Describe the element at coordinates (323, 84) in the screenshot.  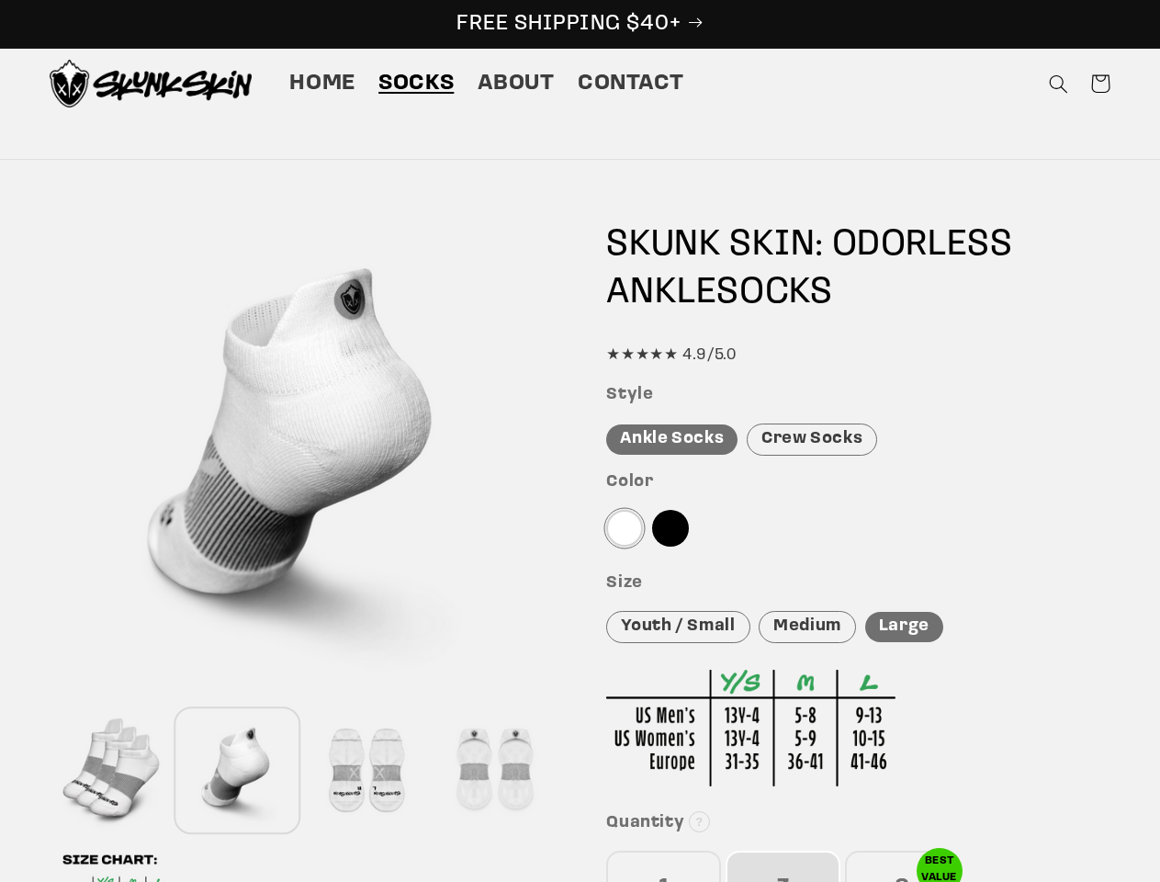
I see `a: Home` at that location.